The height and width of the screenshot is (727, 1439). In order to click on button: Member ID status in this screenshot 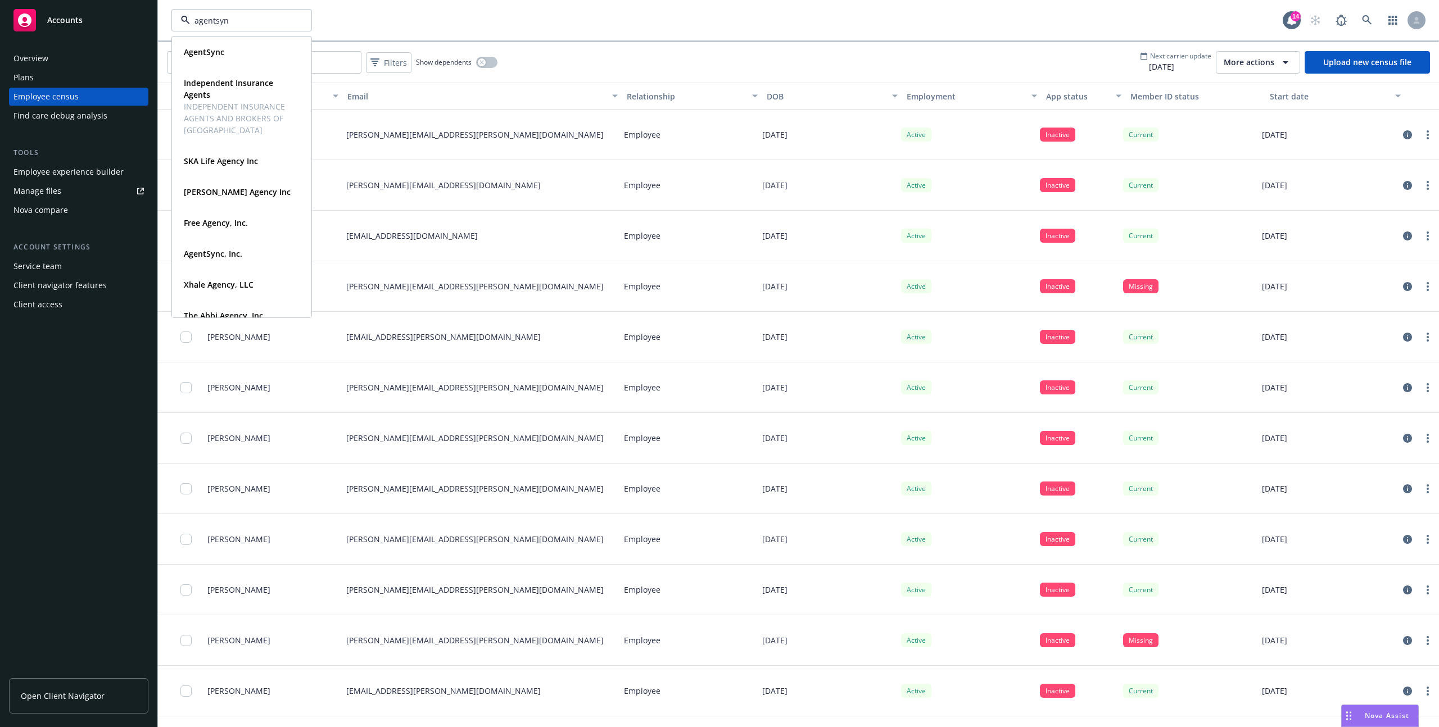, I will do `click(1196, 96)`.